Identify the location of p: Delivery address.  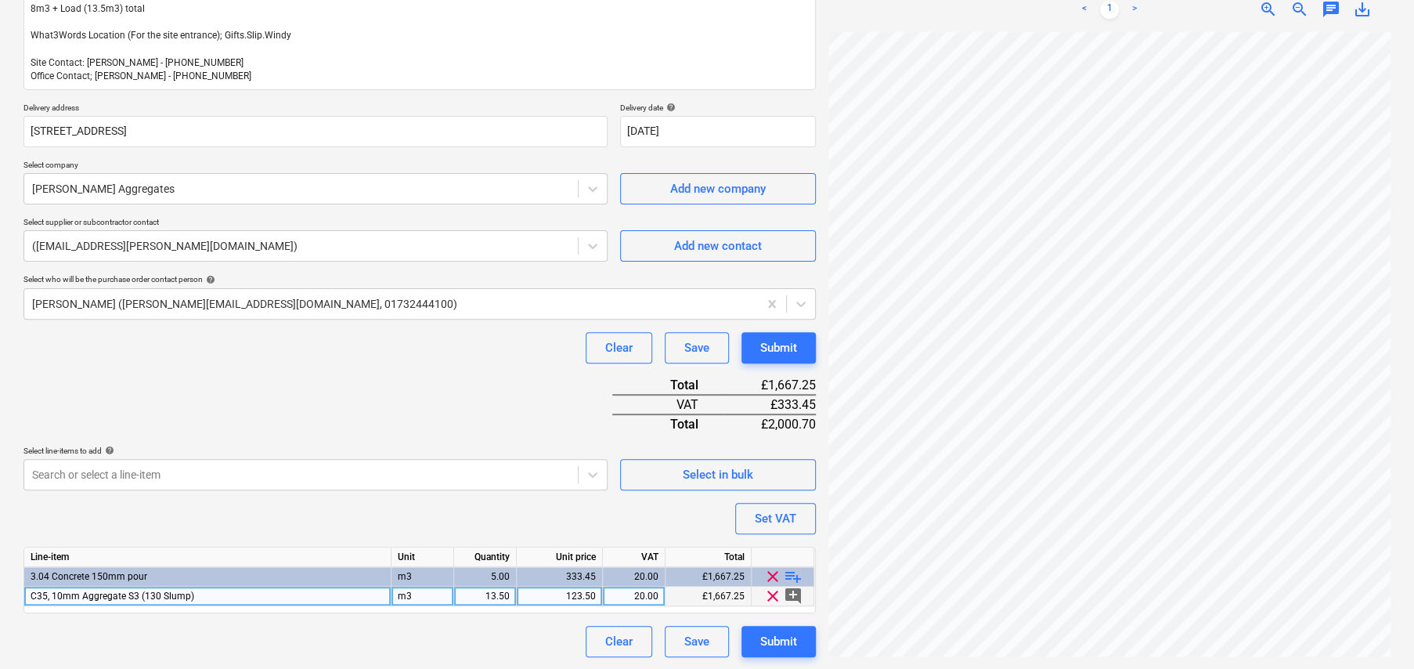
(315, 109).